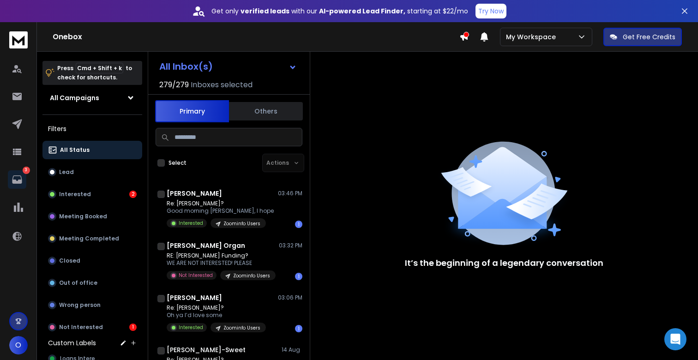  What do you see at coordinates (92, 239) in the screenshot?
I see `button: Meeting Completed` at bounding box center [92, 239].